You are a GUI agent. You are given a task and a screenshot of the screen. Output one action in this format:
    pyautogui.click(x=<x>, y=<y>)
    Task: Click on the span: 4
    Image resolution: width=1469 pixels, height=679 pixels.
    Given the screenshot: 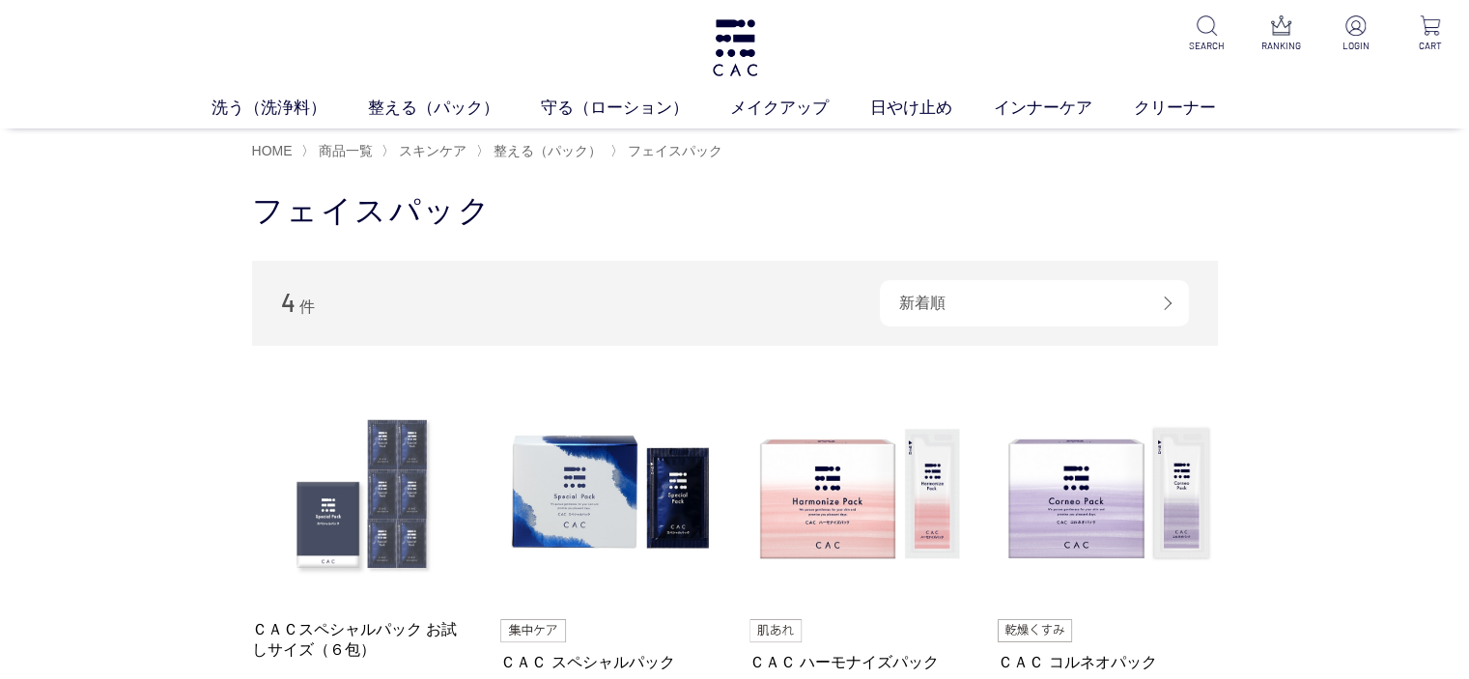 What is the action you would take?
    pyautogui.click(x=288, y=301)
    